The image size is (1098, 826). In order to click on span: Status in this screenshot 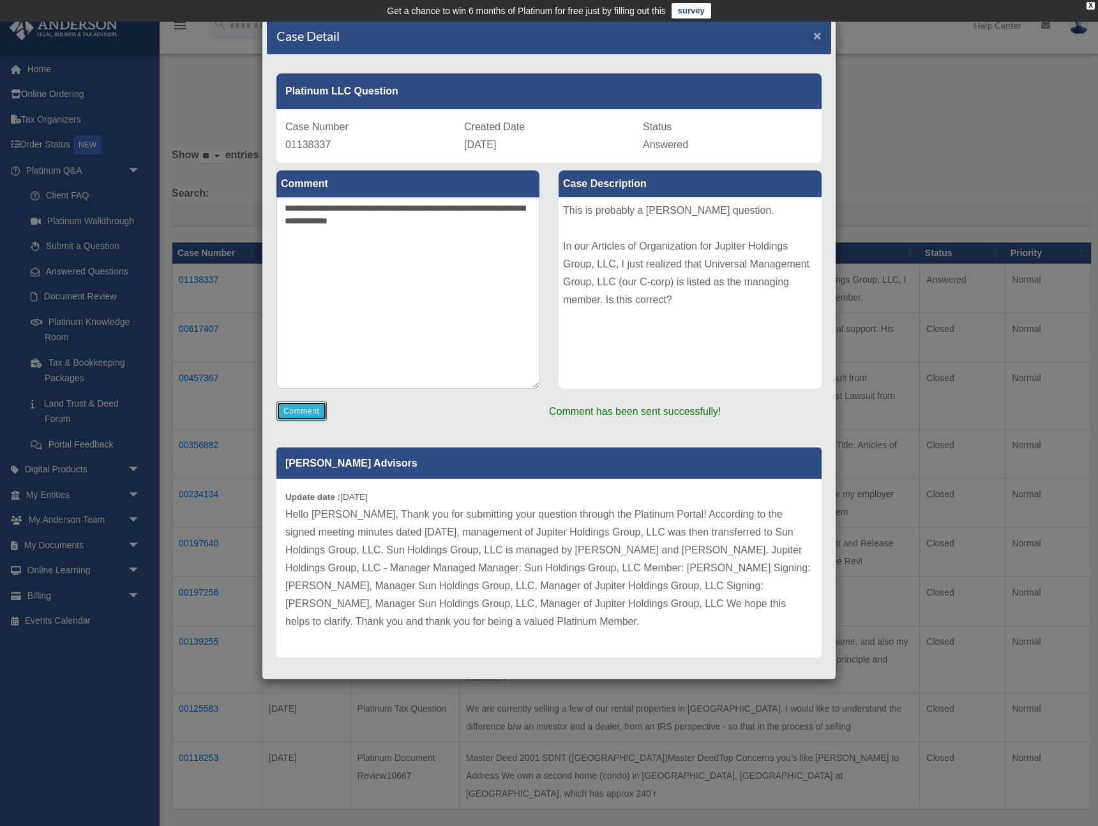, I will do `click(657, 126)`.